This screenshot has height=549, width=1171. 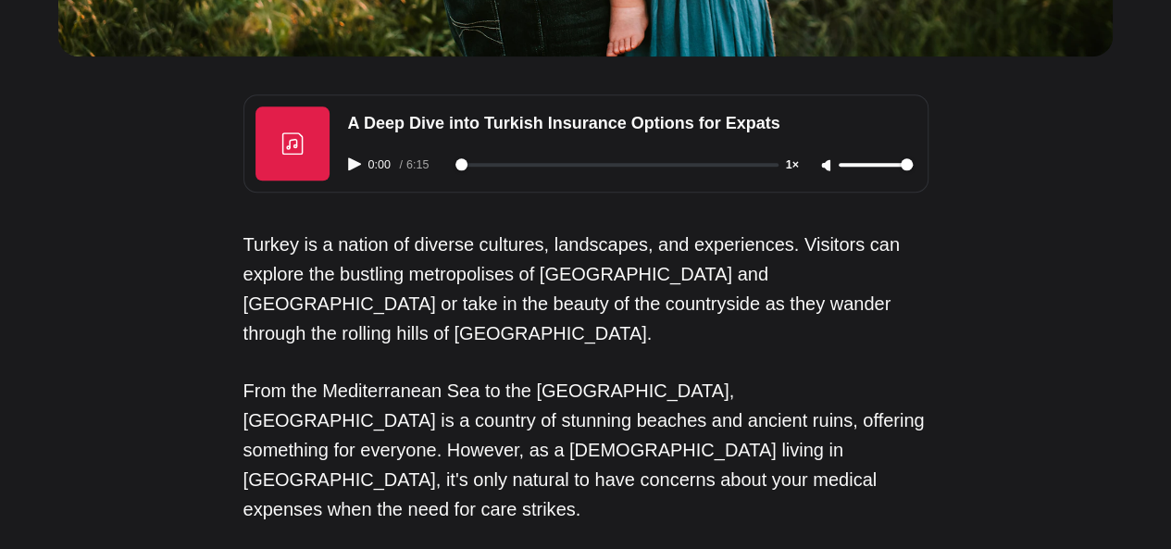 What do you see at coordinates (586, 289) in the screenshot?
I see `p: Turkey is a nation of diverse cultures, landscapes, and experiences. Visitors can explore the bus...` at bounding box center [586, 289].